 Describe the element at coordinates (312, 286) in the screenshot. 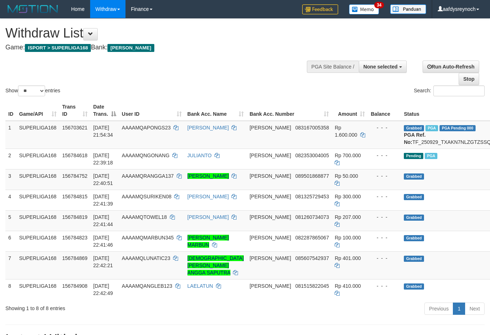

I see `span: Copy 081515822045 to clipboard` at that location.